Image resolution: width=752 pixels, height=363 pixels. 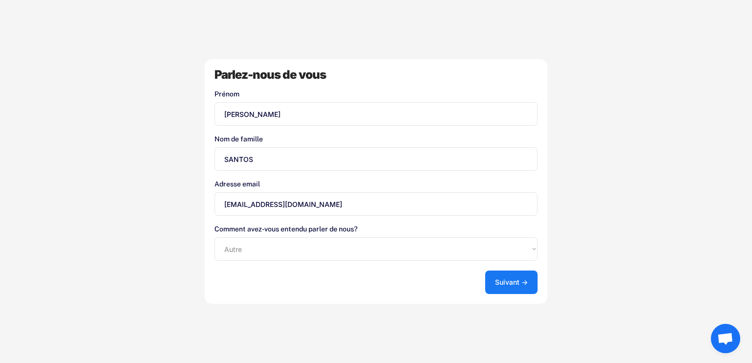 I want to click on font: Suivant →, so click(x=511, y=282).